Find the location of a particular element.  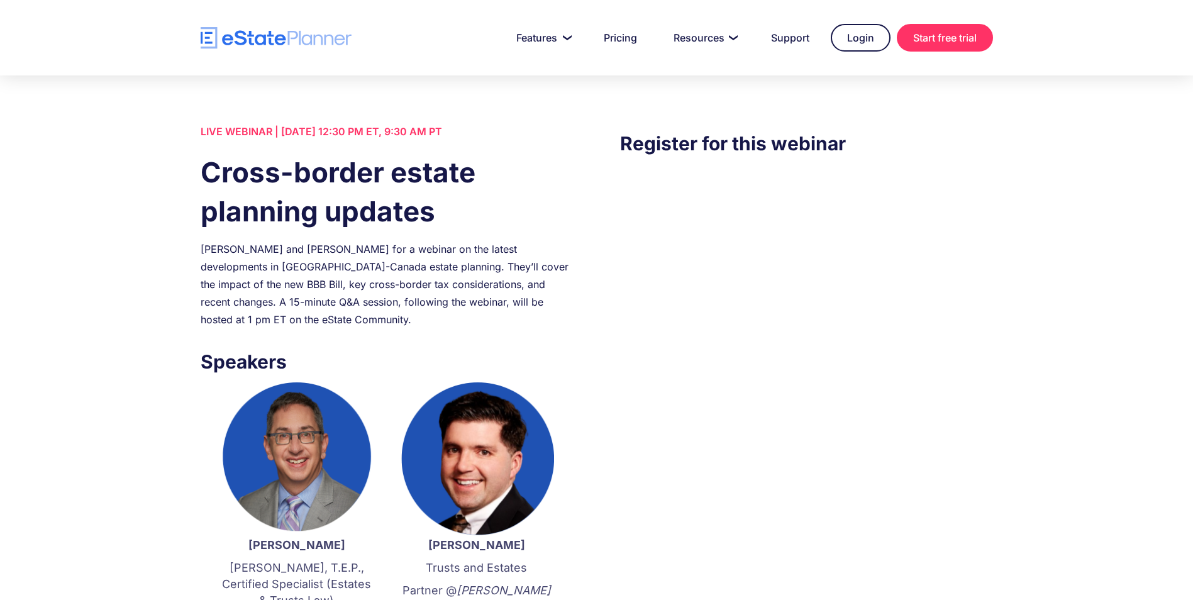

h3: Register for this webinar is located at coordinates (806, 143).